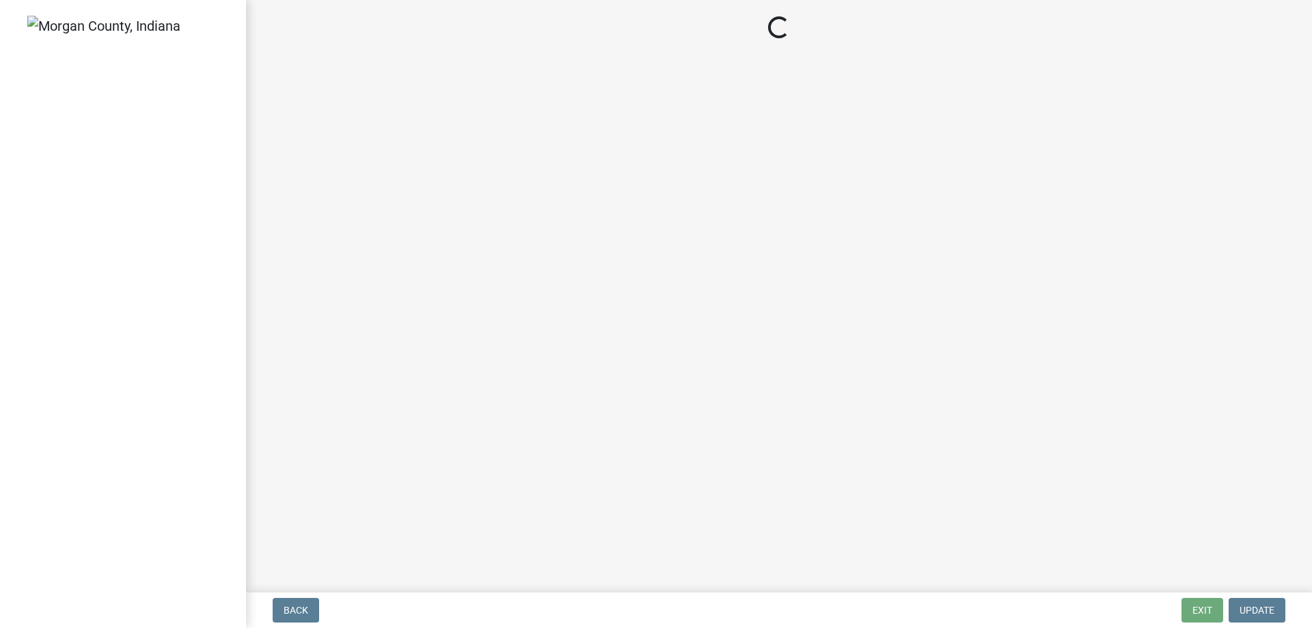 Image resolution: width=1312 pixels, height=628 pixels. Describe the element at coordinates (104, 26) in the screenshot. I see `img: Morgan County, Indiana` at that location.